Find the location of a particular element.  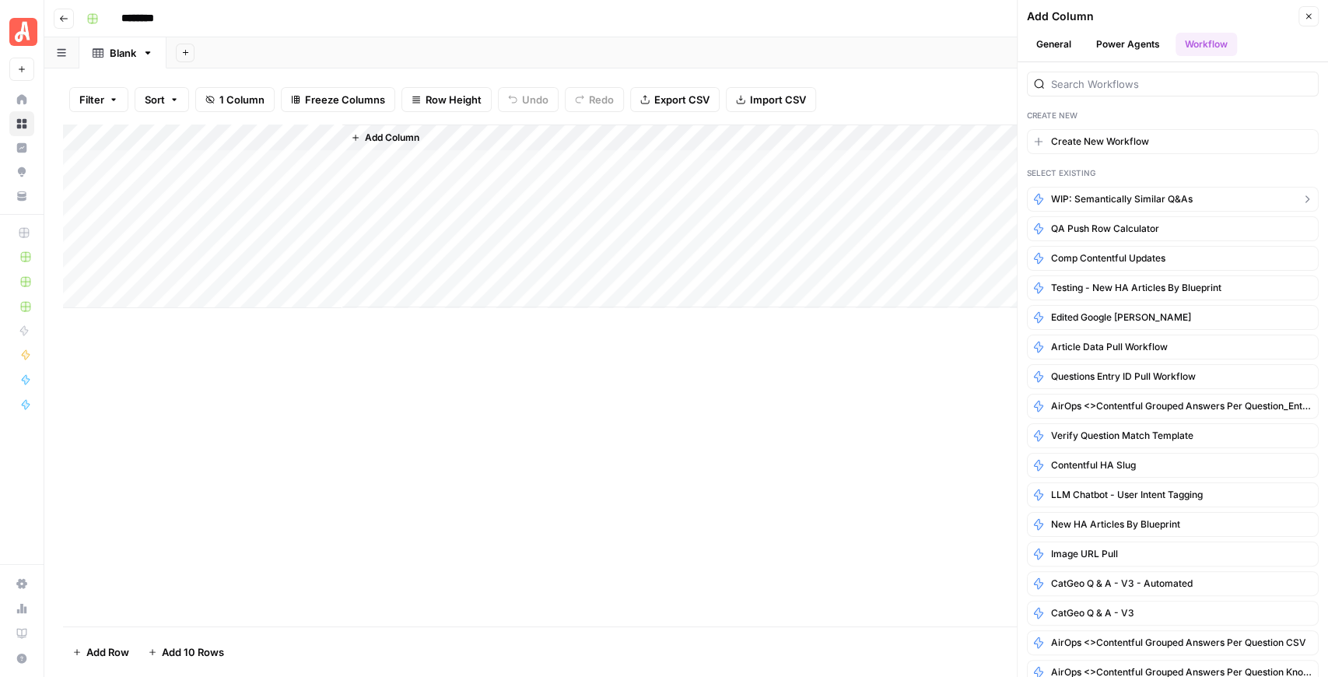

span: New HA Articles by Blueprint is located at coordinates (1115, 524).